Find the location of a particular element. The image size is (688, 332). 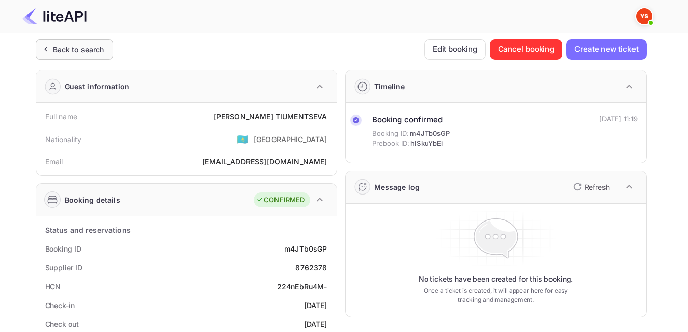

button: Cancel booking is located at coordinates (526, 49).